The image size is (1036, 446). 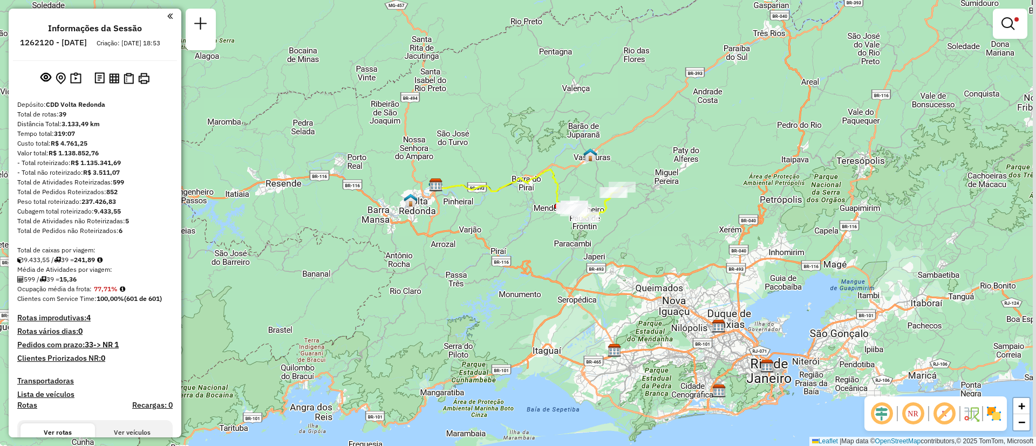 I want to click on button: Painel de Sugestão, so click(x=76, y=78).